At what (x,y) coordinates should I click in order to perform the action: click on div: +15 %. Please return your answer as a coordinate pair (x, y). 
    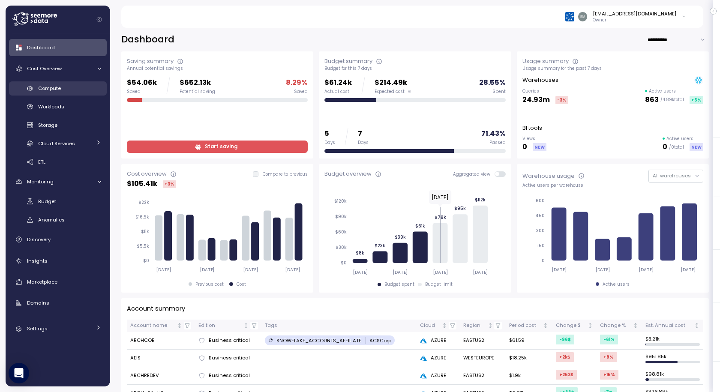
    Looking at the image, I should click on (609, 374).